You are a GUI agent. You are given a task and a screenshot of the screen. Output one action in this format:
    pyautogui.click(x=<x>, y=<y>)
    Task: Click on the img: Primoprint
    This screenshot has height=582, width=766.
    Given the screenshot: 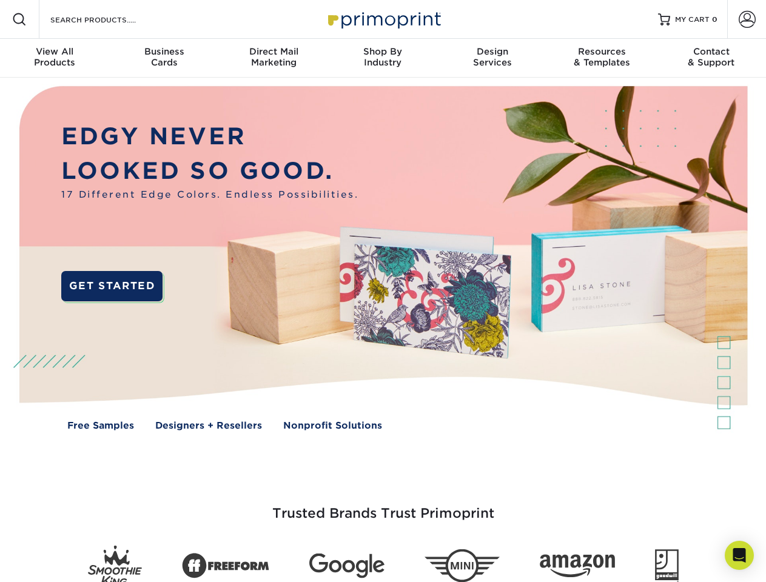 What is the action you would take?
    pyautogui.click(x=383, y=19)
    